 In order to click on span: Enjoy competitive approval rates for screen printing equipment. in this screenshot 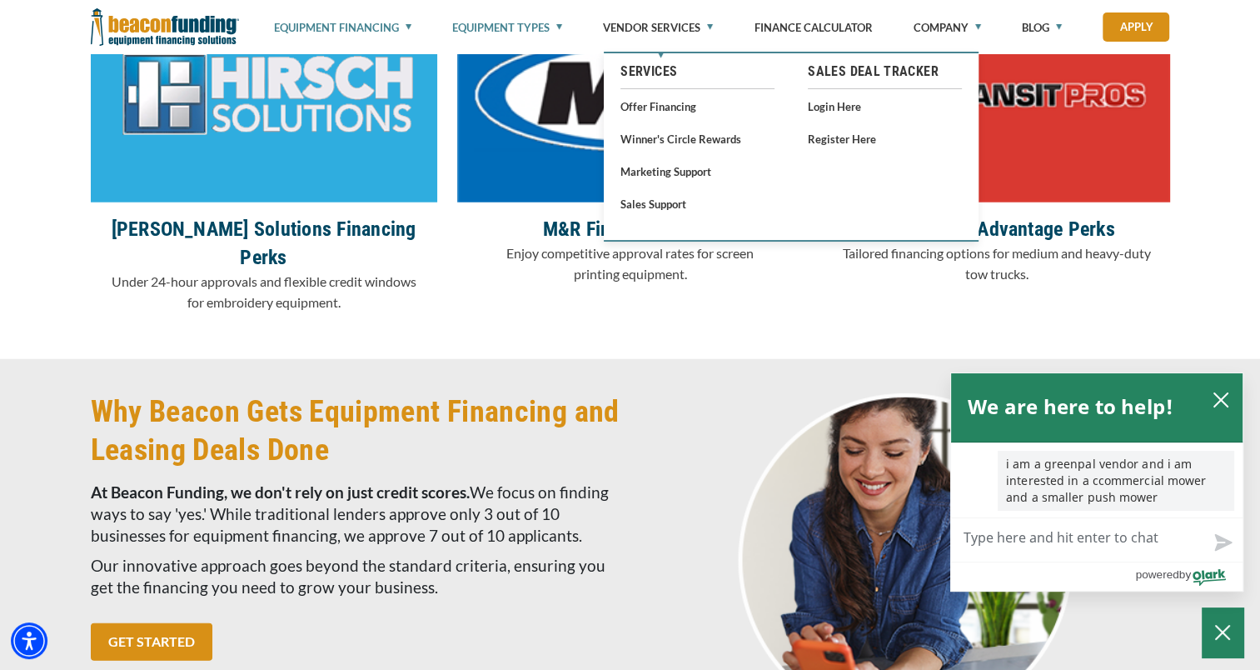, I will do `click(630, 263)`.